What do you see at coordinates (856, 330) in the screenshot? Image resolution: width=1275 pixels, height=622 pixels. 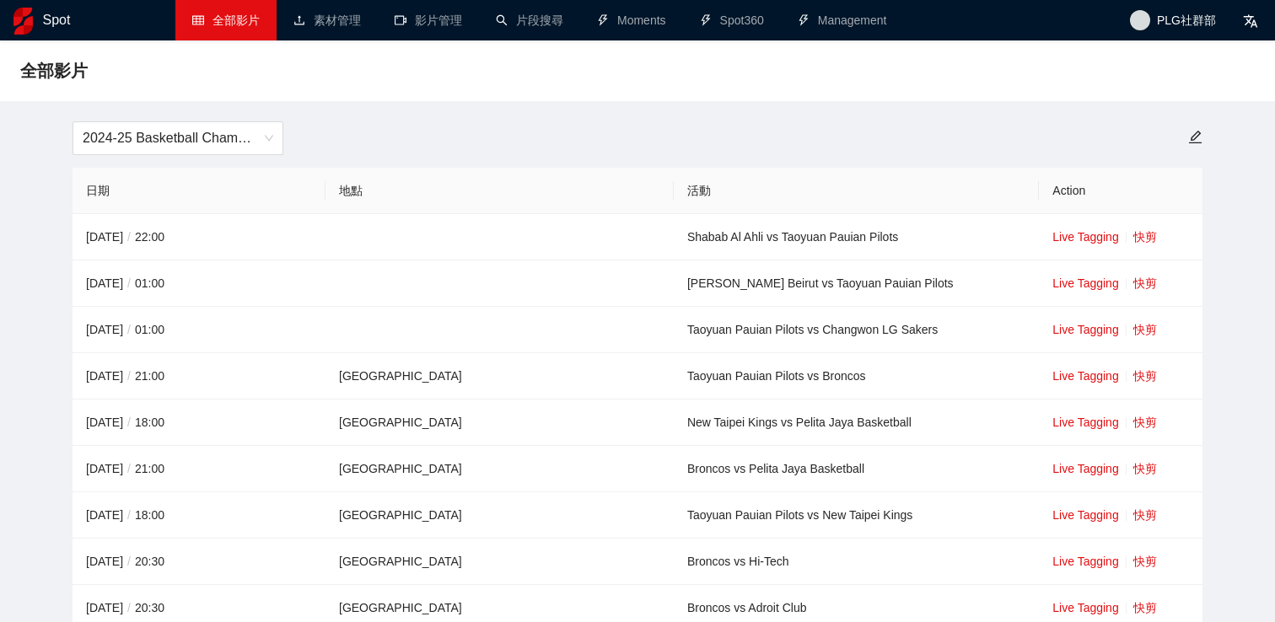 I see `td: Taoyuan Pauian Pilots vs Changwon LG Sakers` at bounding box center [856, 330].